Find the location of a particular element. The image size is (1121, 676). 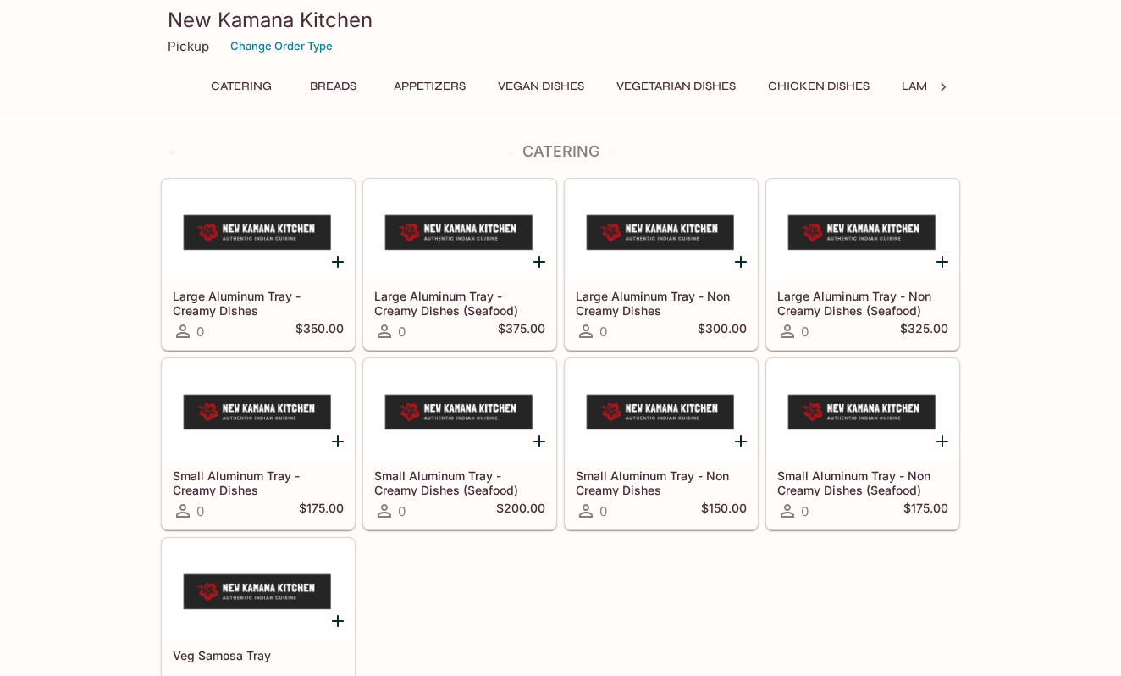

div: Small Aluminum Tray - Creamy Dishes (Seafood) is located at coordinates (460, 410).